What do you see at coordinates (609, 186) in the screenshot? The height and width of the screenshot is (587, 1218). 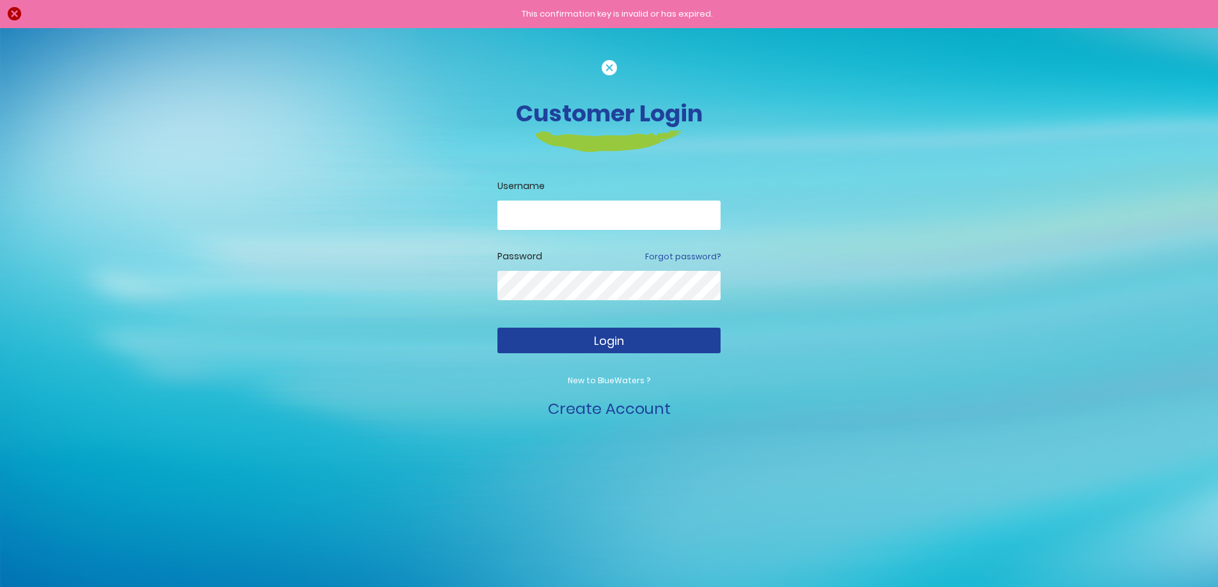 I see `label: Username` at bounding box center [609, 186].